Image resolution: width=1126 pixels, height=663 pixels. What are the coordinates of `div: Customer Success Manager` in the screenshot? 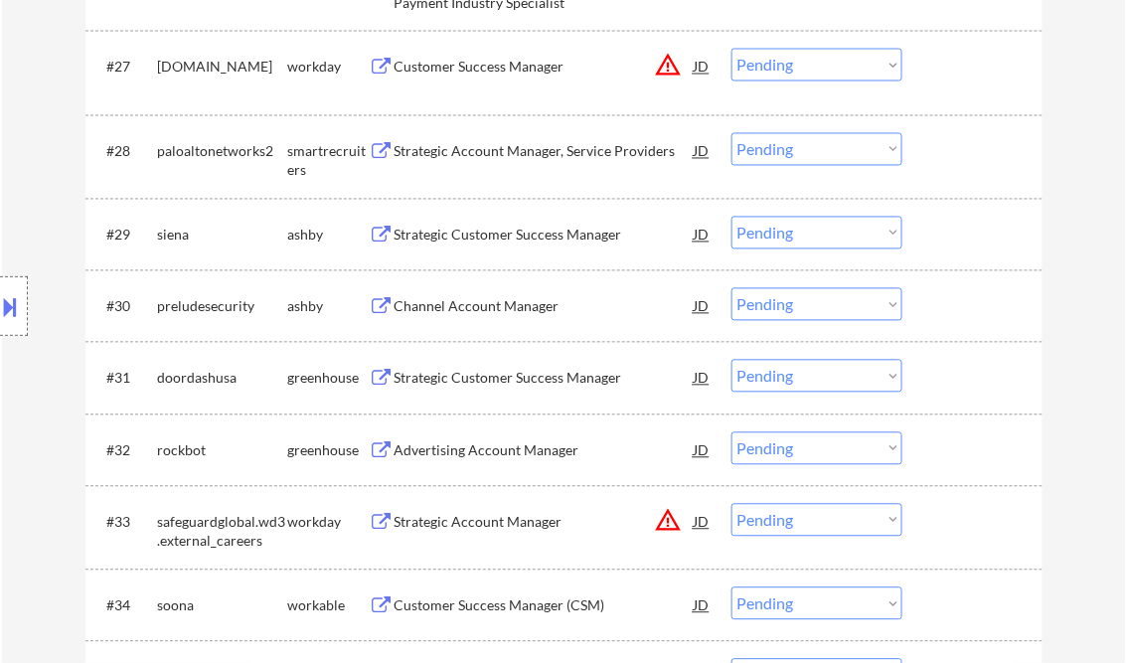 It's located at (545, 68).